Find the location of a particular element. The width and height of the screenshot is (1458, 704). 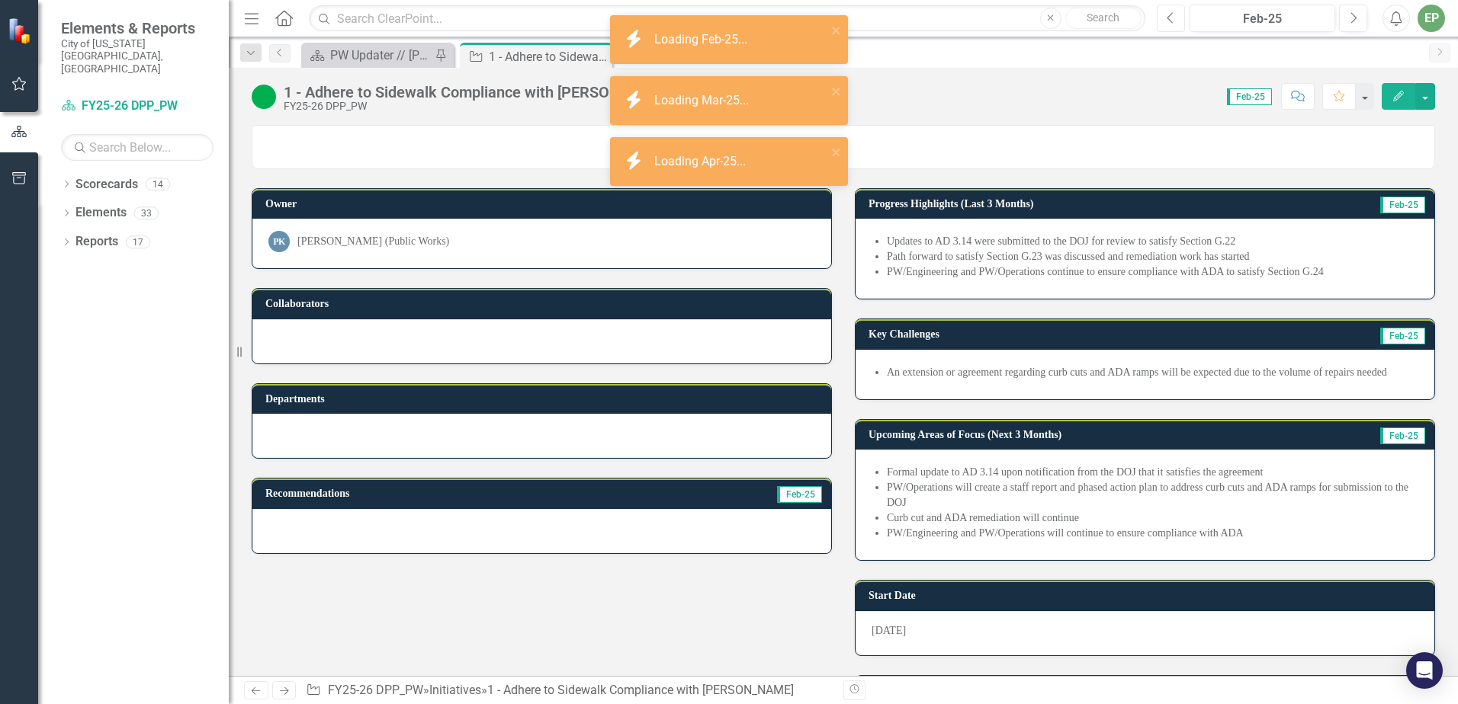

li: Path forward to satisfy Section G.23 was discussed and remediation work has started is located at coordinates (1152, 257).